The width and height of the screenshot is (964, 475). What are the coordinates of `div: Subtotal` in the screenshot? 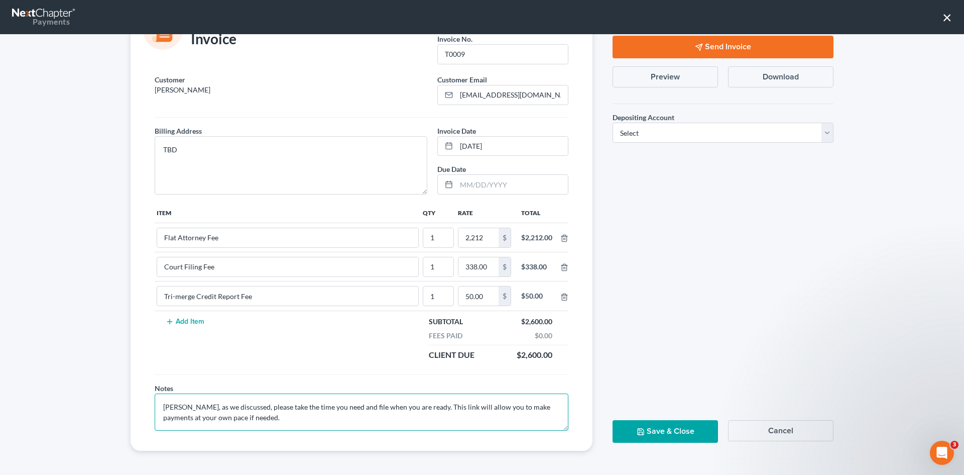 It's located at (446, 321).